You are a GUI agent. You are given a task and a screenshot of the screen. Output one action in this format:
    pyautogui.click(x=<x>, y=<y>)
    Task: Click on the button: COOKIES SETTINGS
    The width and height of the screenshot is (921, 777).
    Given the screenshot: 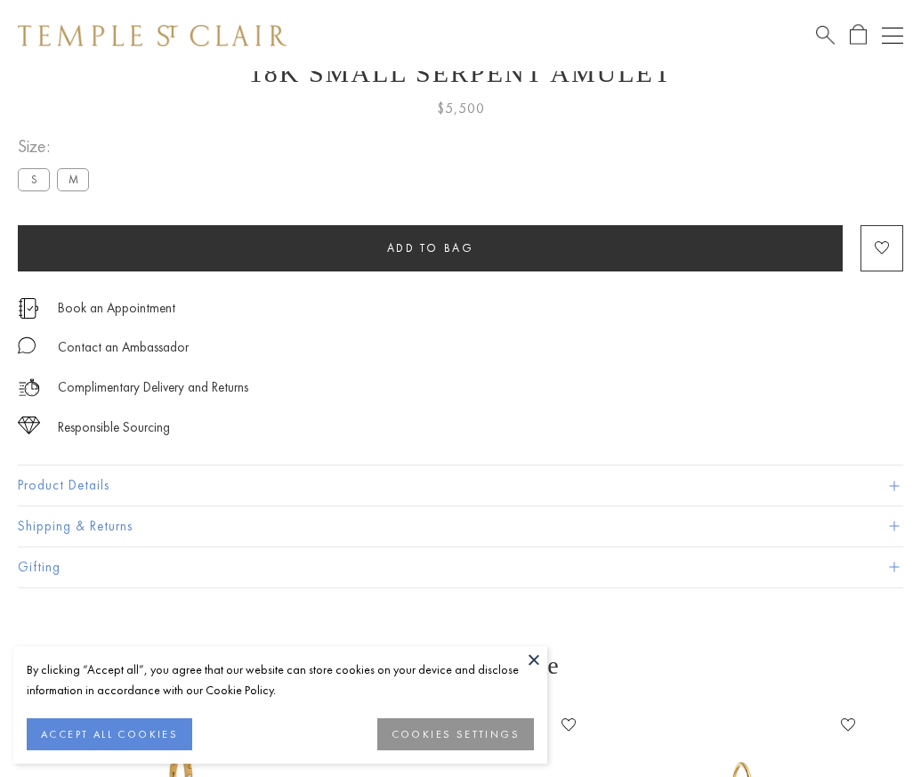 What is the action you would take?
    pyautogui.click(x=456, y=734)
    